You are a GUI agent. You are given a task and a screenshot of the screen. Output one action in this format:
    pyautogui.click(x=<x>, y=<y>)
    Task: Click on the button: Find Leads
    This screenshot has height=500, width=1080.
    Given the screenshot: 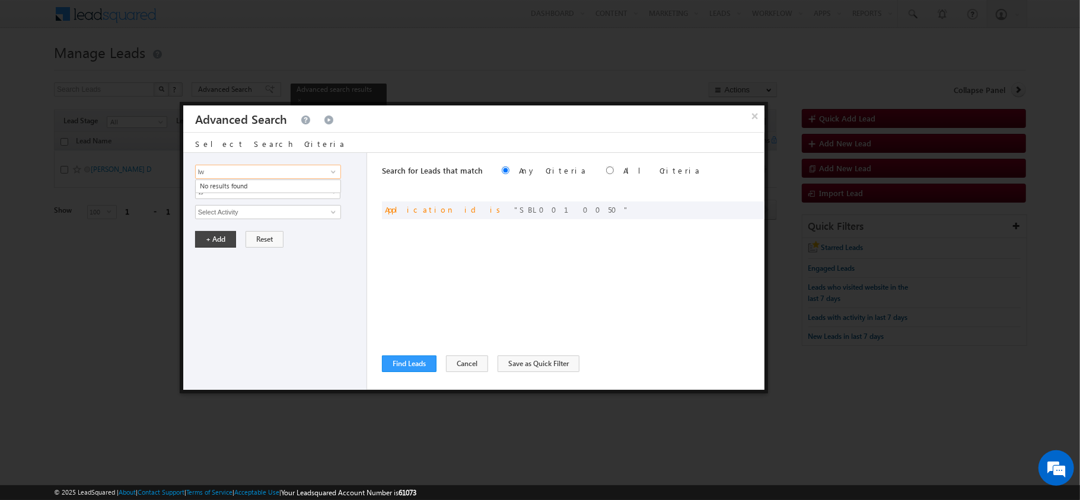 What is the action you would take?
    pyautogui.click(x=409, y=364)
    